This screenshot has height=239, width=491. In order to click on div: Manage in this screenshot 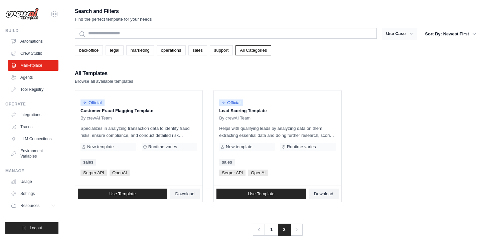, I will do `click(32, 171)`.